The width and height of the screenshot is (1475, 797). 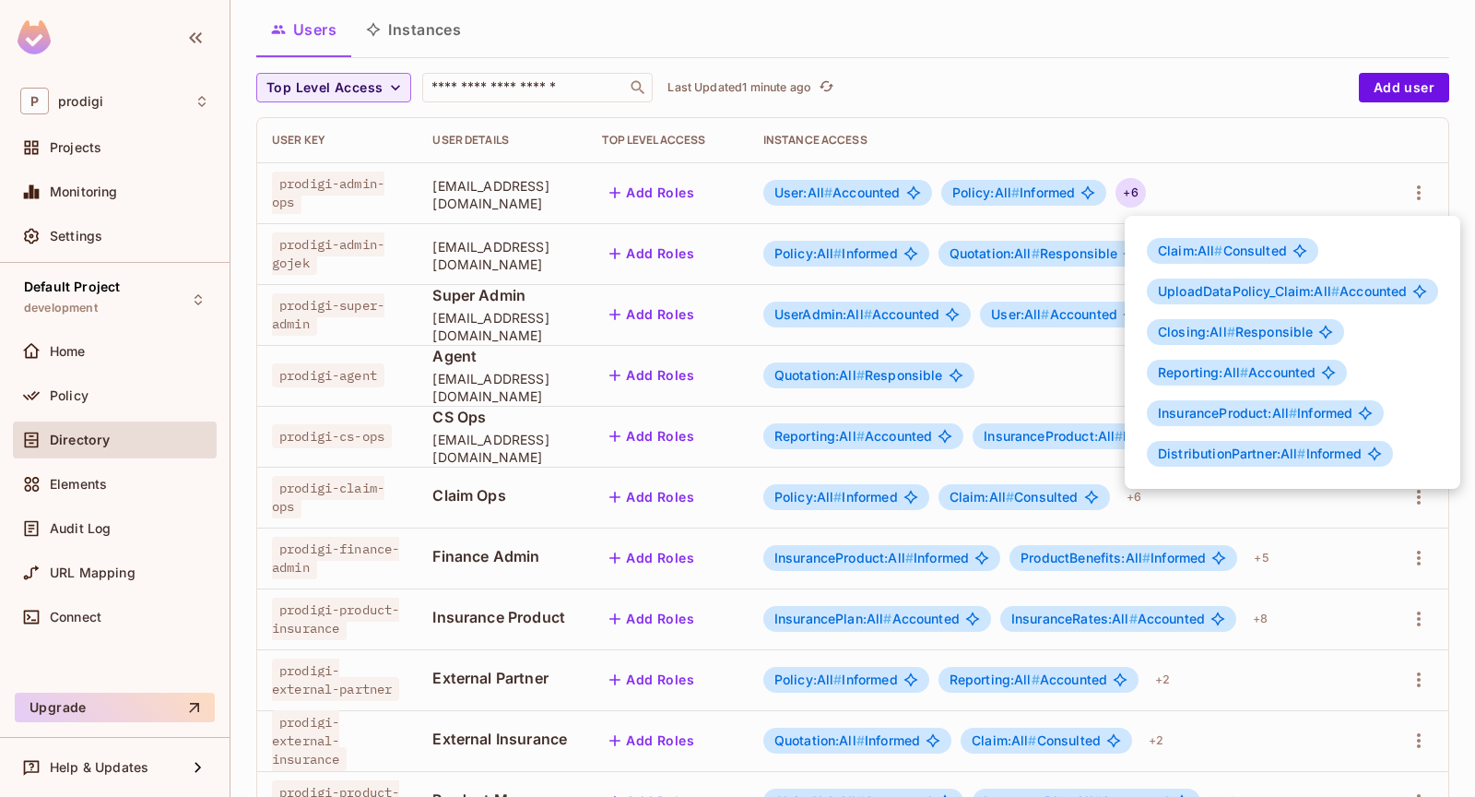 I want to click on span: Closing:All, so click(x=1197, y=331).